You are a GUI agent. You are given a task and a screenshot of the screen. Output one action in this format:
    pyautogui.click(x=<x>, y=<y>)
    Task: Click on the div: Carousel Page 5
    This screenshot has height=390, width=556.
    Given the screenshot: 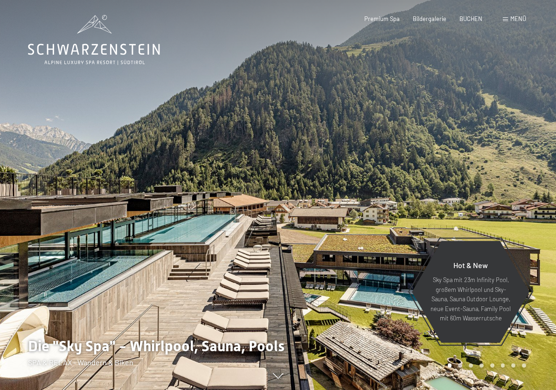 What is the action you would take?
    pyautogui.click(x=492, y=365)
    